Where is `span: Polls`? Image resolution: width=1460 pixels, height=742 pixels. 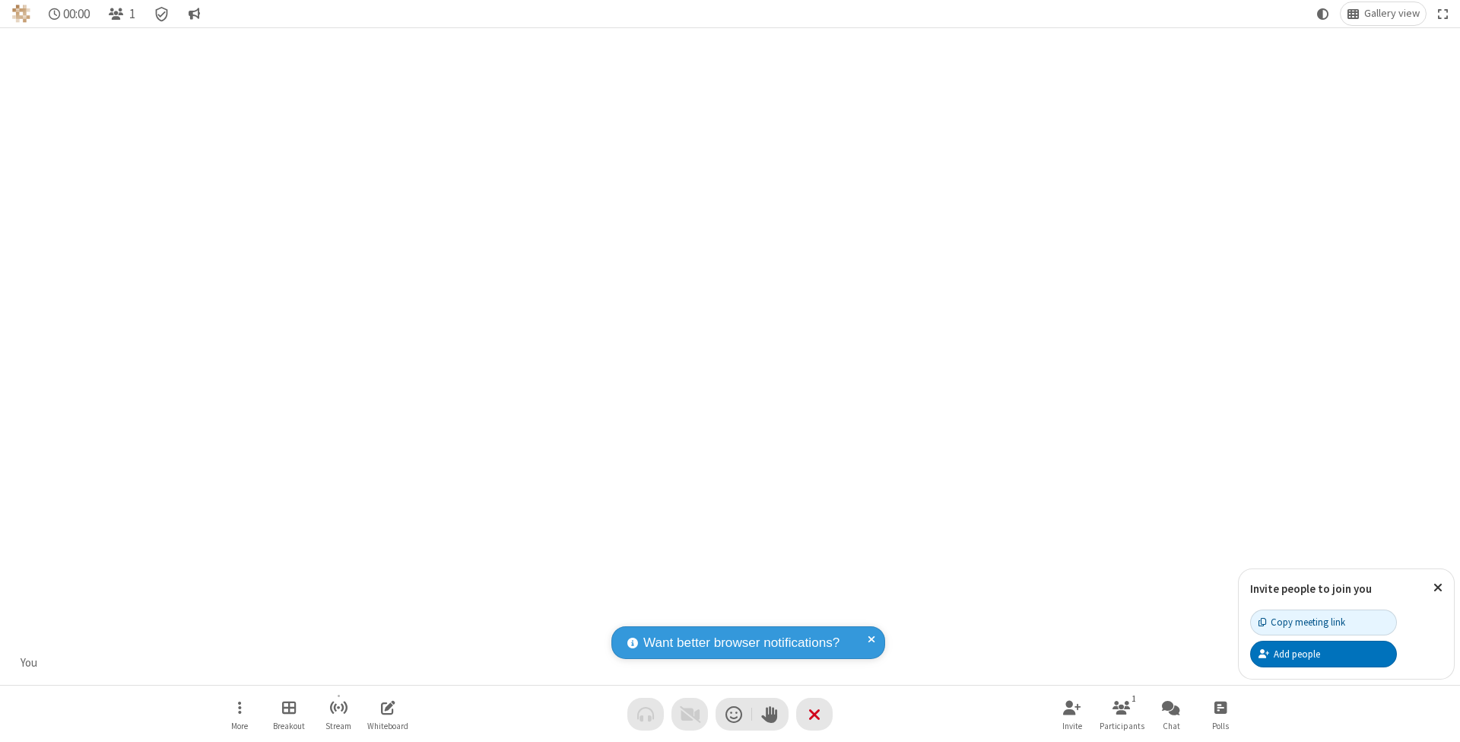 span: Polls is located at coordinates (1221, 726).